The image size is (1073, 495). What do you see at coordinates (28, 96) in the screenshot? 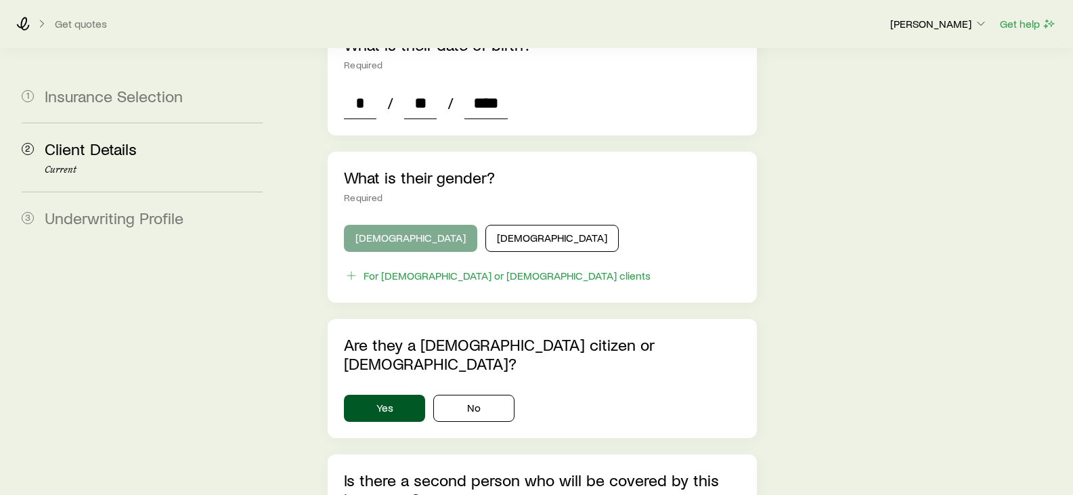
I see `span: 1` at bounding box center [28, 96].